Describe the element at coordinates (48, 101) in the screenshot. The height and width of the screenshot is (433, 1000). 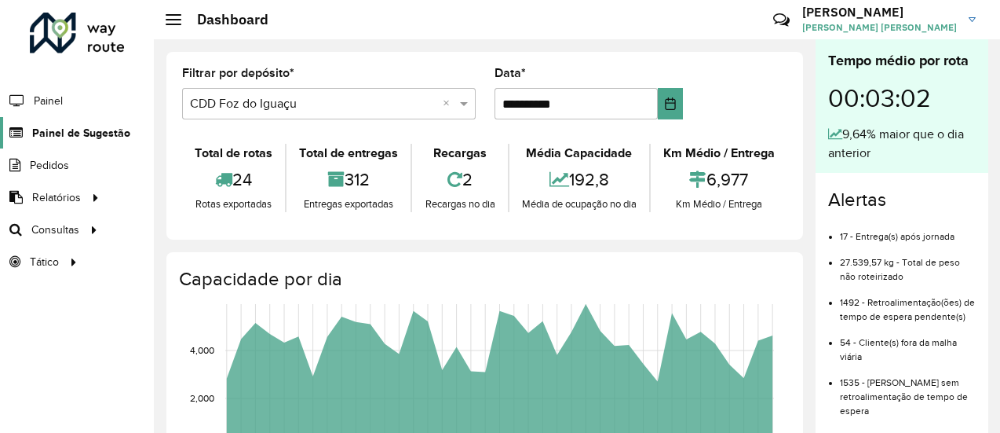
I see `span: Painel` at that location.